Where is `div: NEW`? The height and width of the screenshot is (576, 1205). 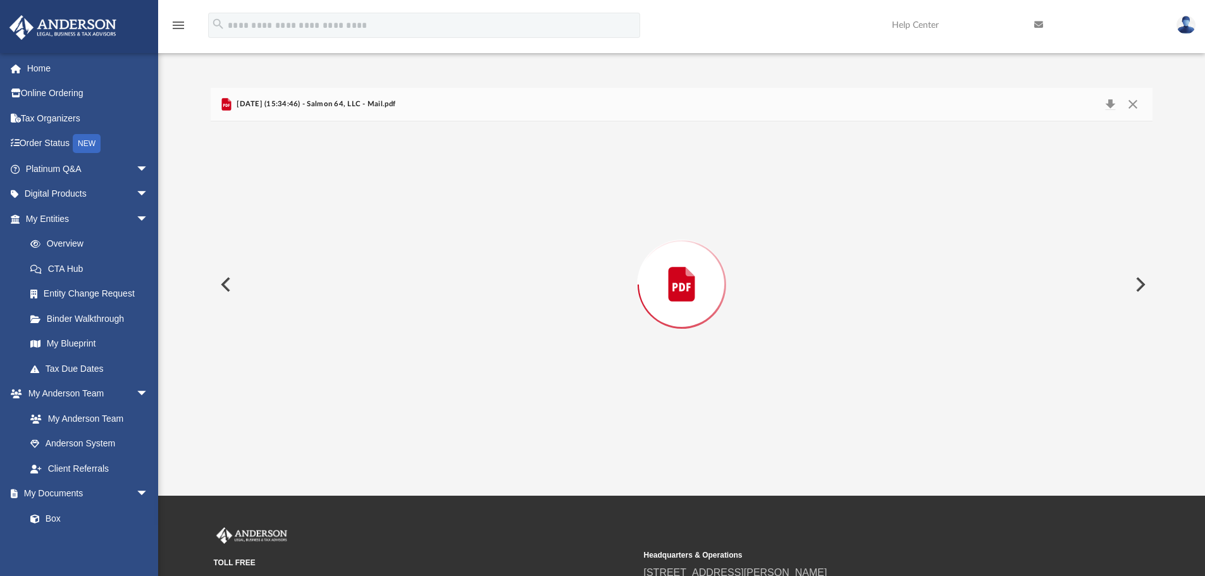 div: NEW is located at coordinates (87, 144).